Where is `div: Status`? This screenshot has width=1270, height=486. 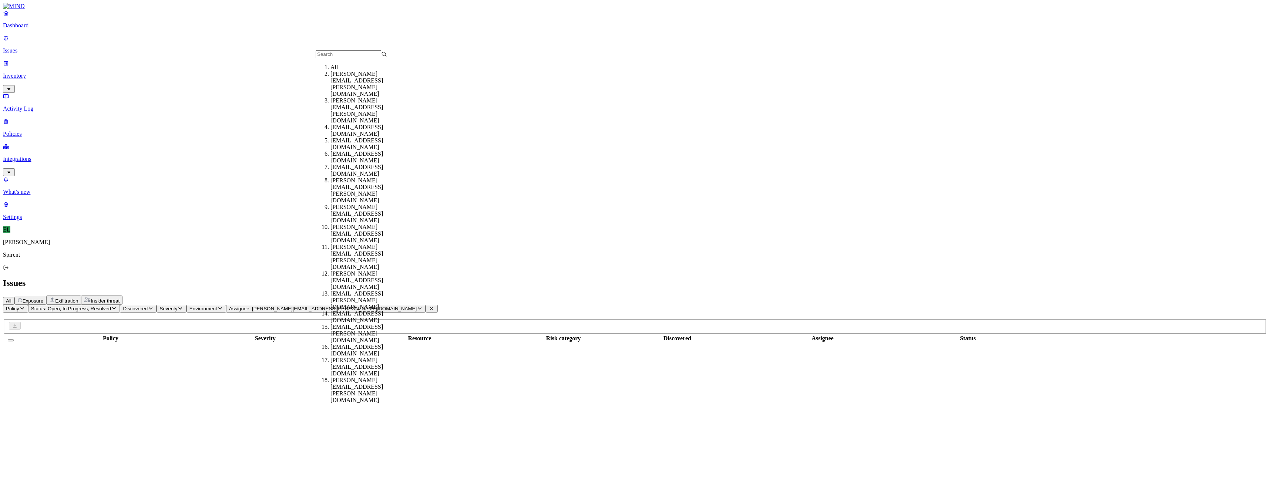 div: Status is located at coordinates (968, 339).